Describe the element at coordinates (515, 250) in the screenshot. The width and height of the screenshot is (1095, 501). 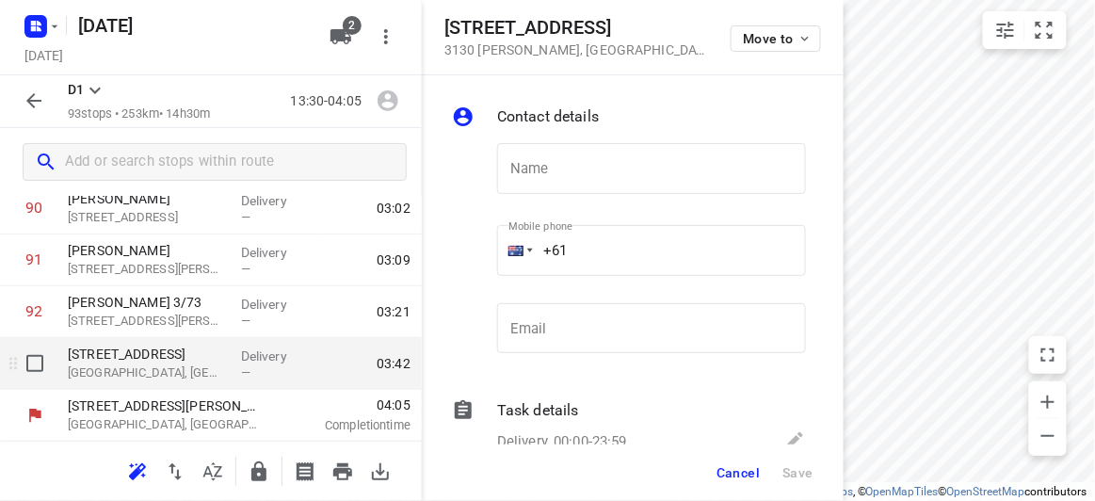
I see `div: Australia: + 61` at that location.